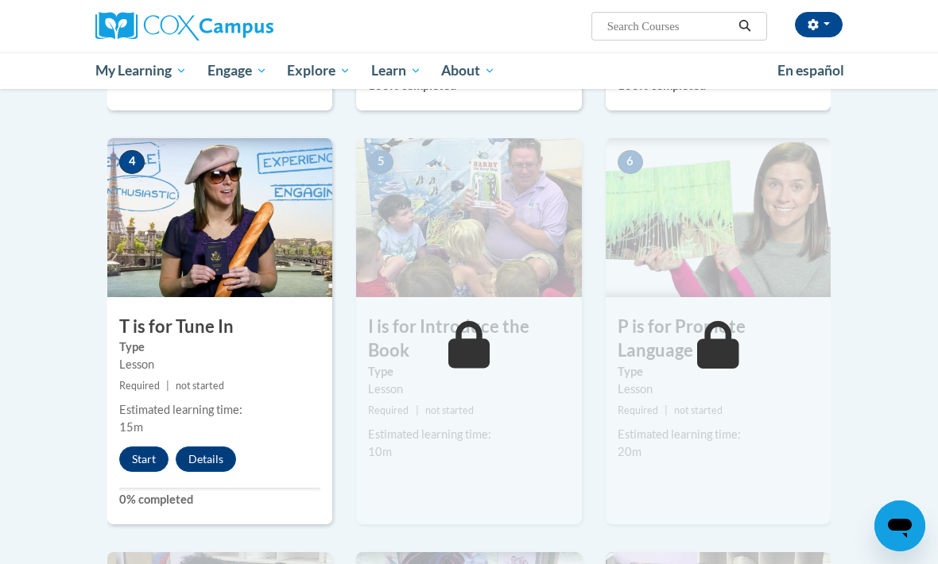 This screenshot has height=564, width=938. Describe the element at coordinates (131, 427) in the screenshot. I see `span: 15m` at that location.